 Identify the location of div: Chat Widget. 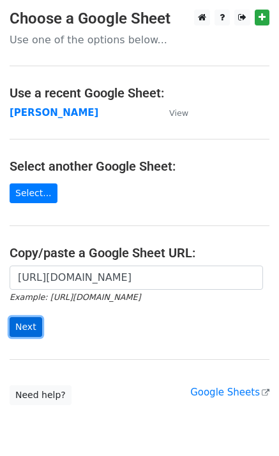
(247, 426).